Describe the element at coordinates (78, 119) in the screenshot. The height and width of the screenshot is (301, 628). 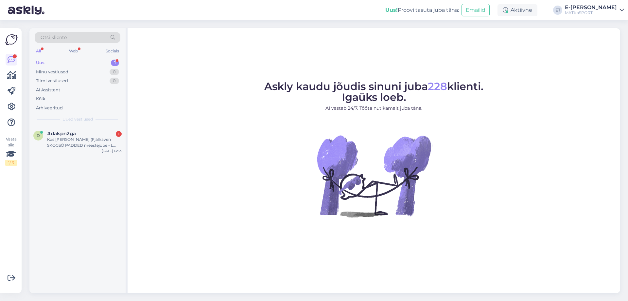
I see `span: Uued vestlused` at that location.